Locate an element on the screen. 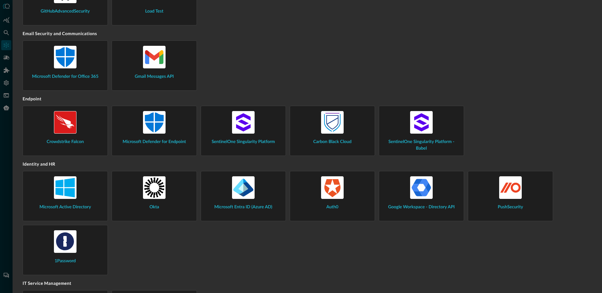  img: OnePassword.svg is located at coordinates (65, 241).